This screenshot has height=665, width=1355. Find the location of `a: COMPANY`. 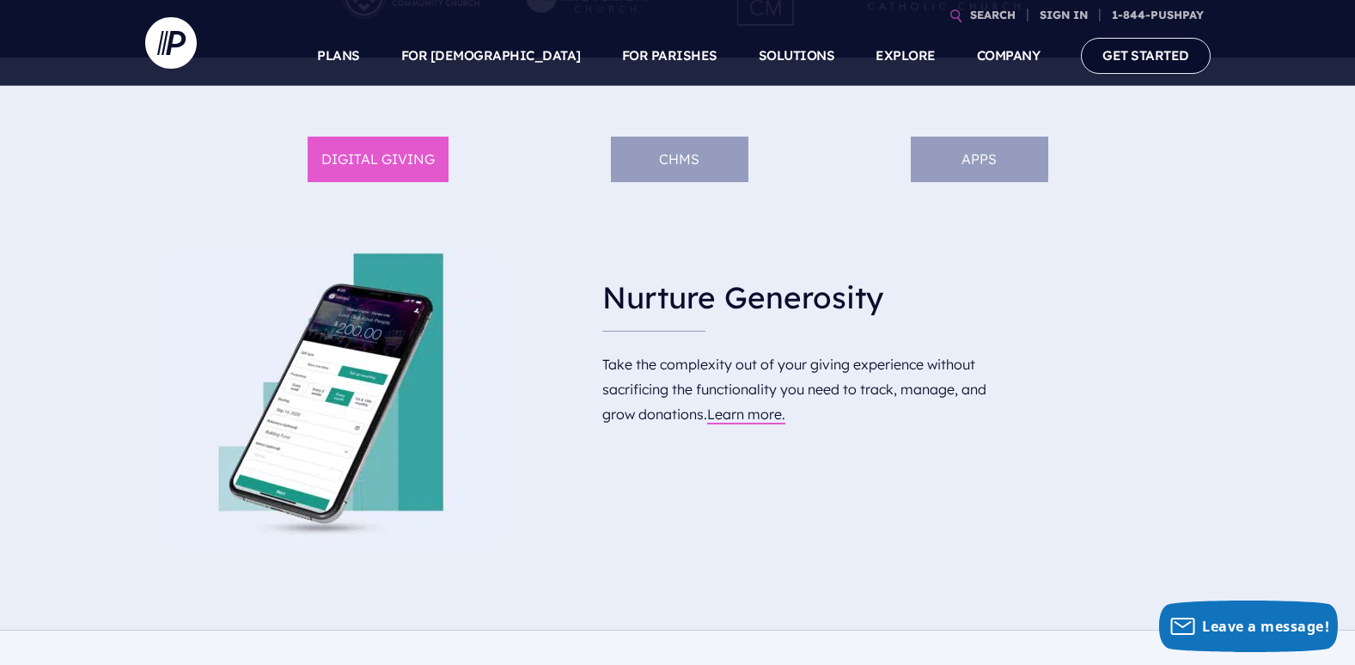

a: COMPANY is located at coordinates (1009, 56).